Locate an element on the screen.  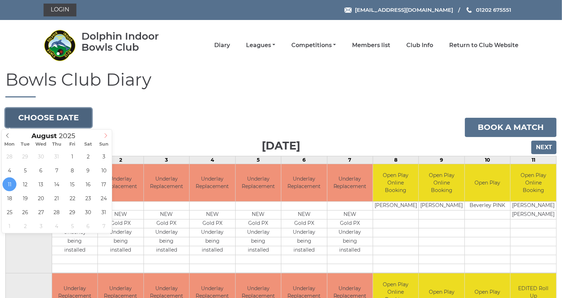
span: August 10, 2025 is located at coordinates (104, 170).